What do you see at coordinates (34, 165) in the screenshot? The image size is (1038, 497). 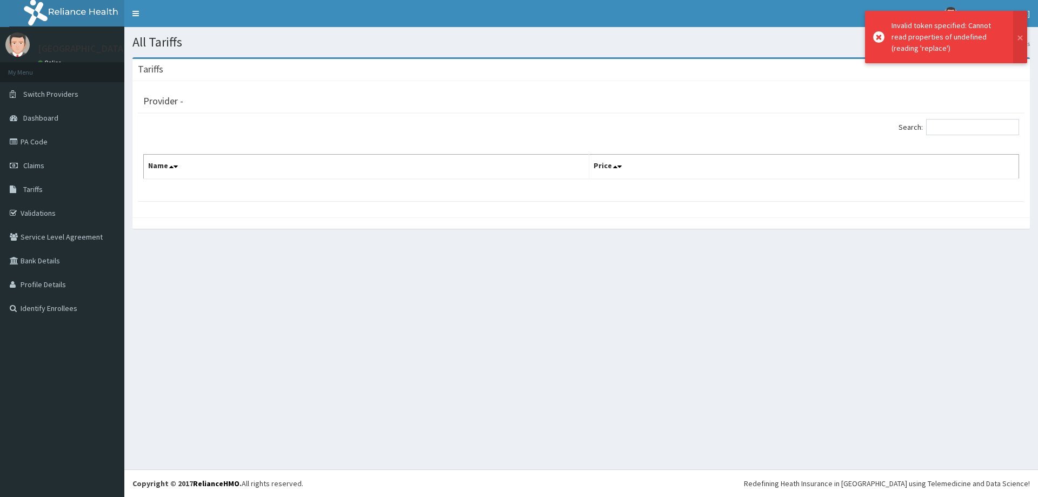 I see `span: Claims` at bounding box center [34, 165].